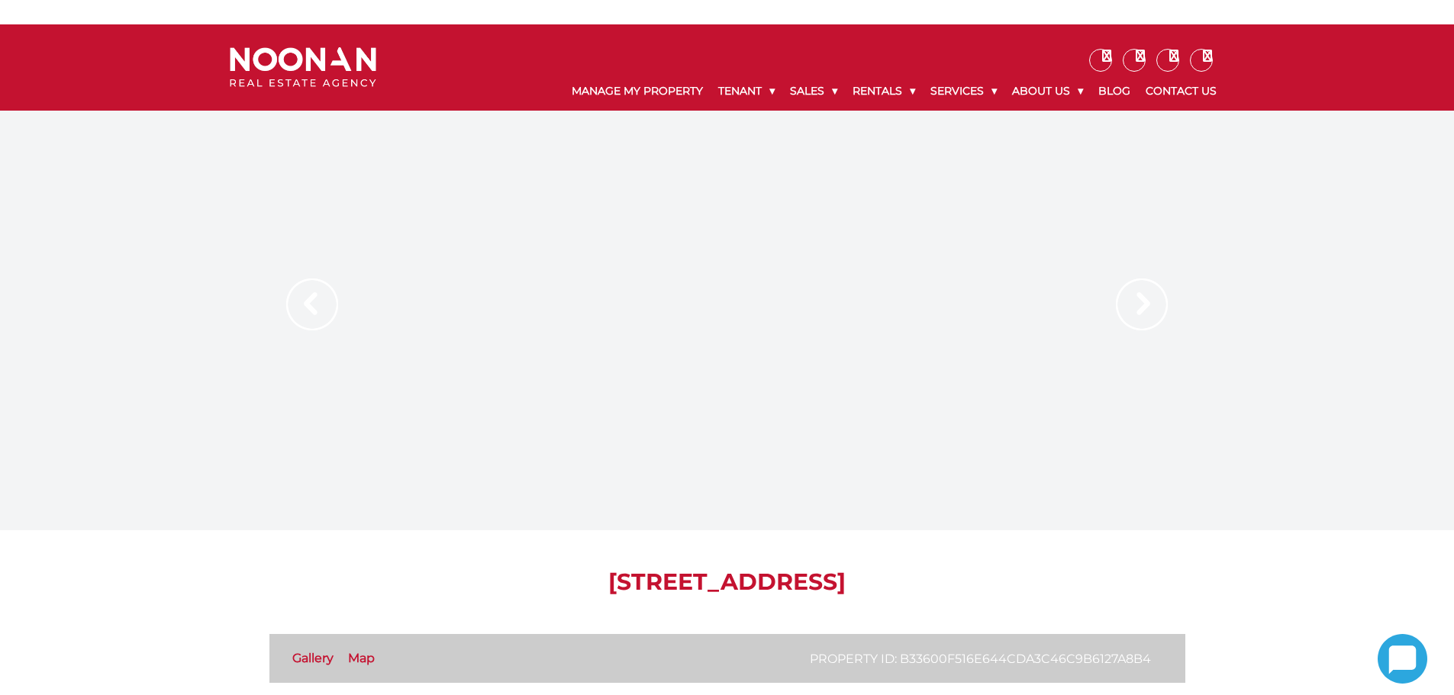  I want to click on a: Contact Us, so click(1180, 91).